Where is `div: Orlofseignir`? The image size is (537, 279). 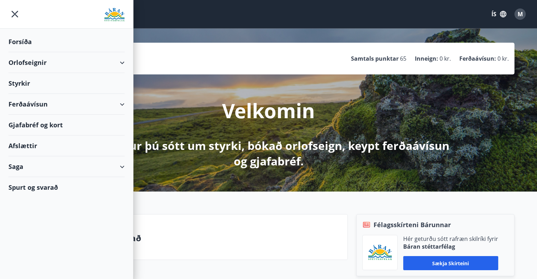
div: Orlofseignir is located at coordinates (66, 63).